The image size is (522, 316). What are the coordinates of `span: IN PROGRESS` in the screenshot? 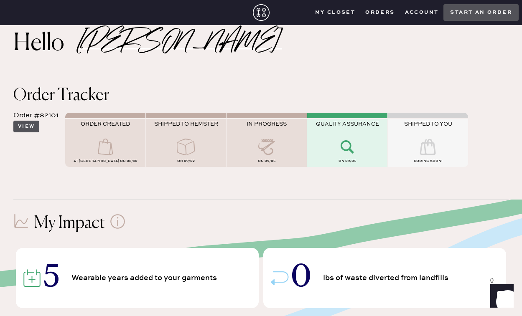 It's located at (267, 124).